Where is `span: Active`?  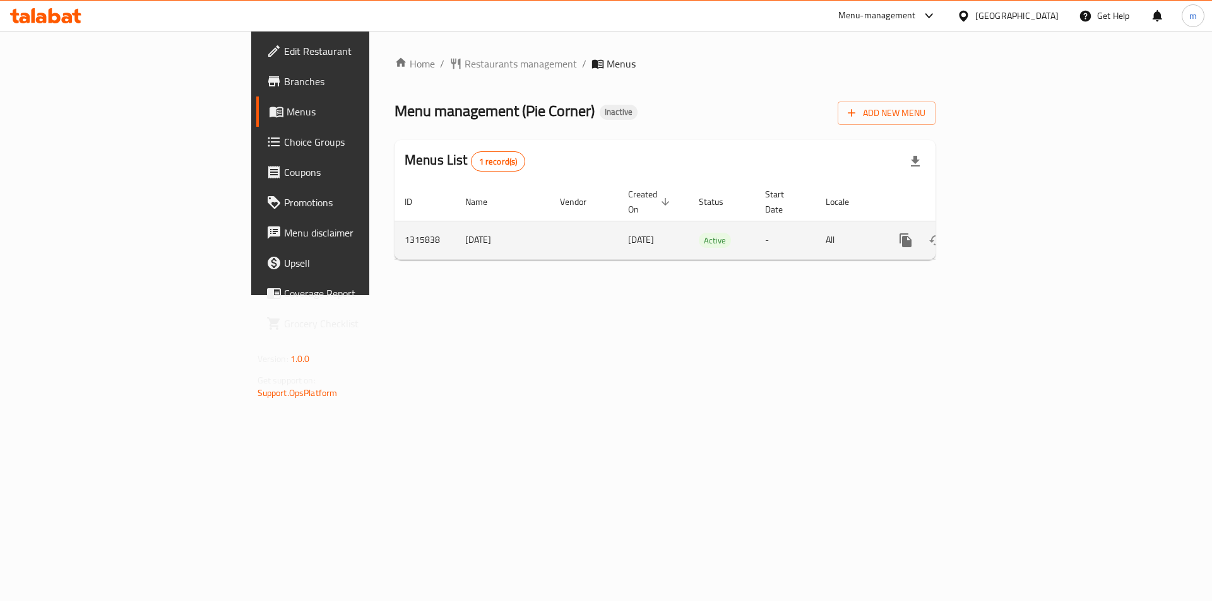
span: Active is located at coordinates (714, 240).